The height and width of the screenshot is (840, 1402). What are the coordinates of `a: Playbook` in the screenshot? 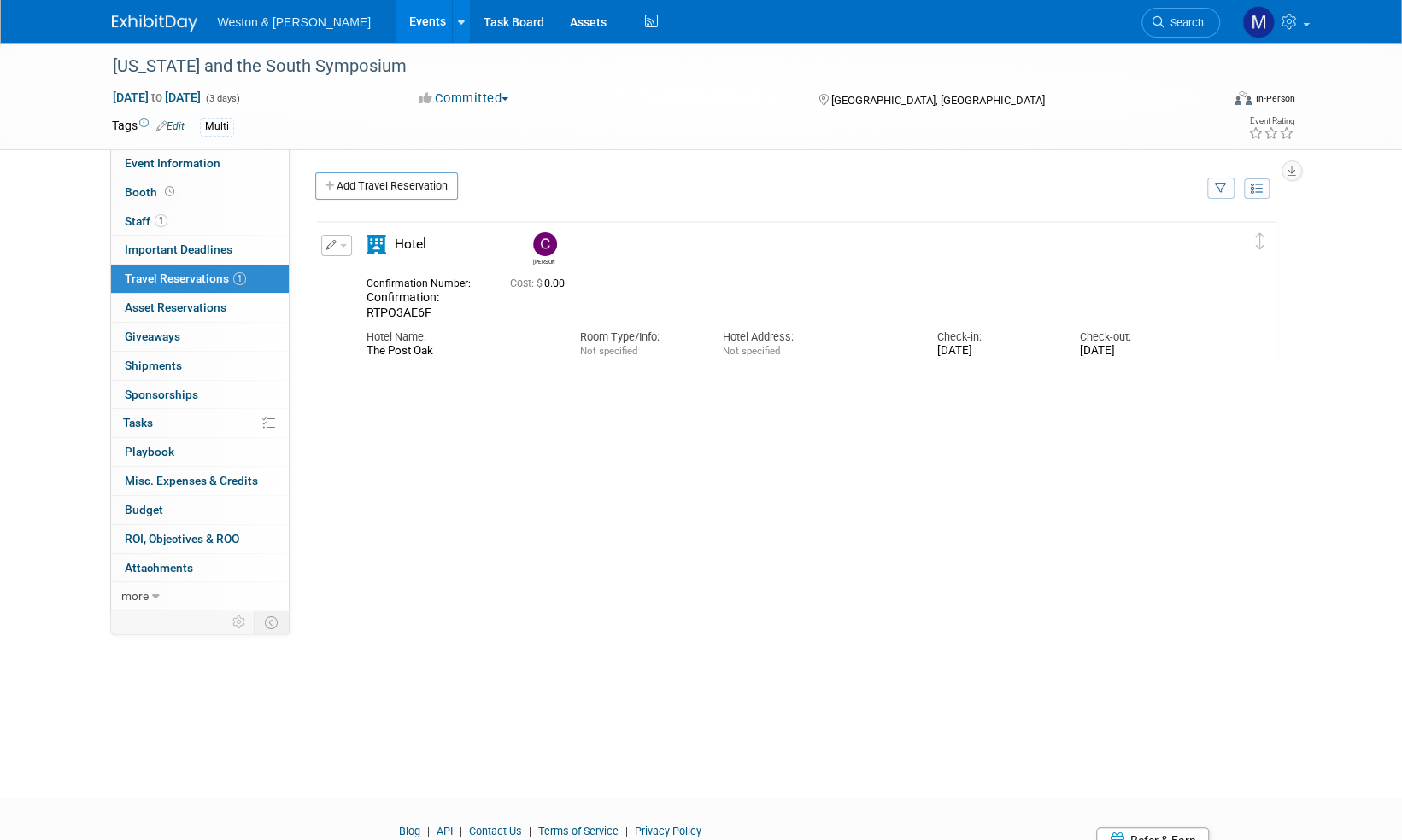 It's located at (200, 452).